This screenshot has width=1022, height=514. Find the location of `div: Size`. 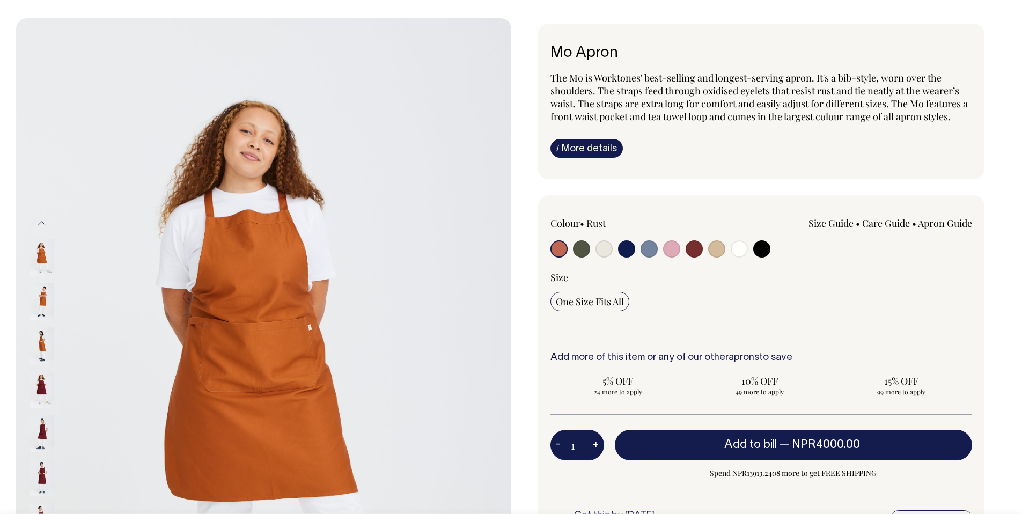

div: Size is located at coordinates (761, 277).